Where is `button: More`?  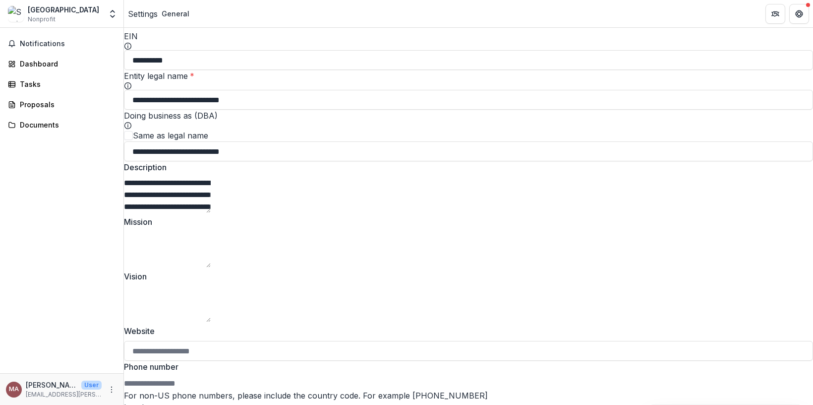
button: More is located at coordinates (112, 389).